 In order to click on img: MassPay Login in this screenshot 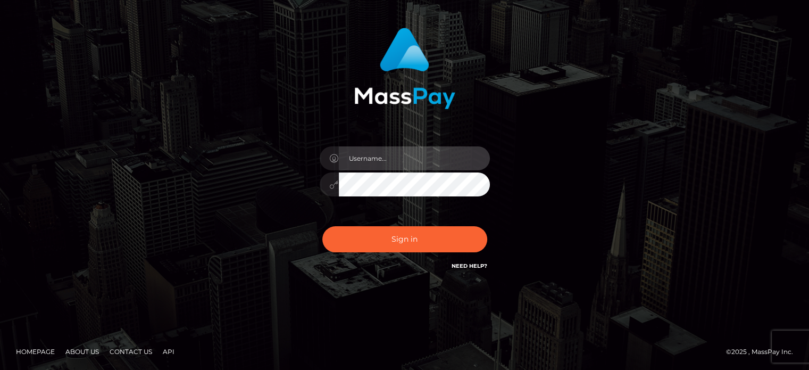, I will do `click(405, 68)`.